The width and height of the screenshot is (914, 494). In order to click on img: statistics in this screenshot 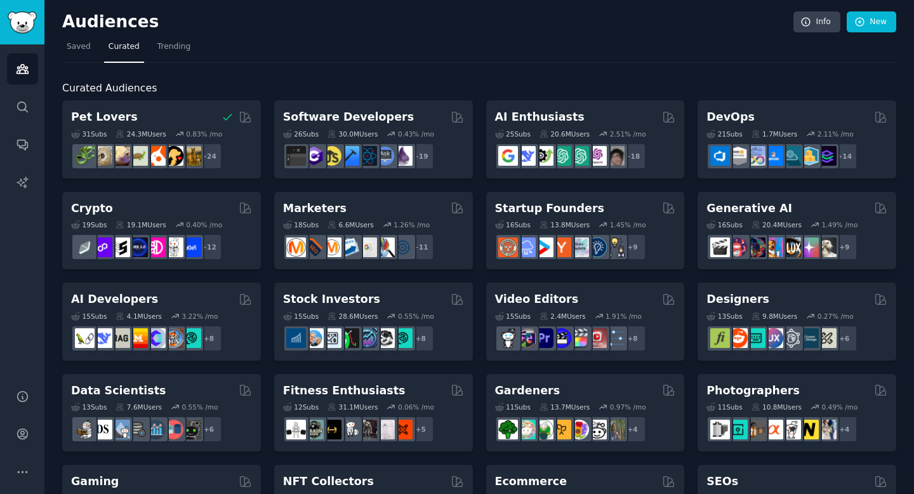, I will do `click(120, 429)`.